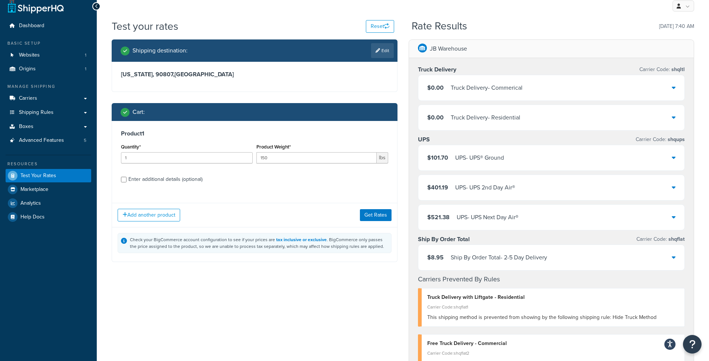 The image size is (709, 361). What do you see at coordinates (149, 215) in the screenshot?
I see `button: Add another product` at bounding box center [149, 215].